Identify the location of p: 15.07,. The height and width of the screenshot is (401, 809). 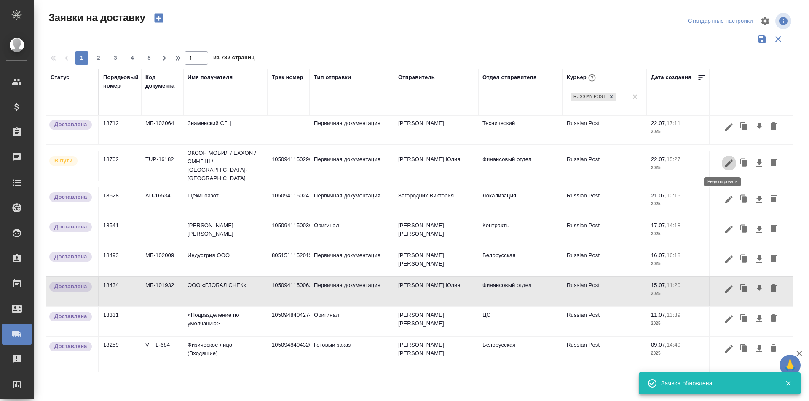
(658, 285).